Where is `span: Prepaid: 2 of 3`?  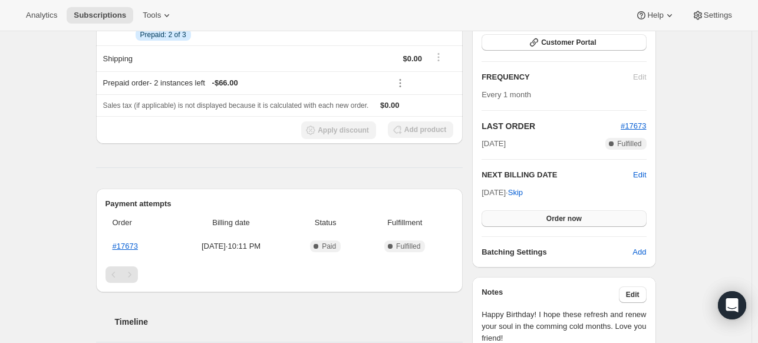 span: Prepaid: 2 of 3 is located at coordinates (163, 35).